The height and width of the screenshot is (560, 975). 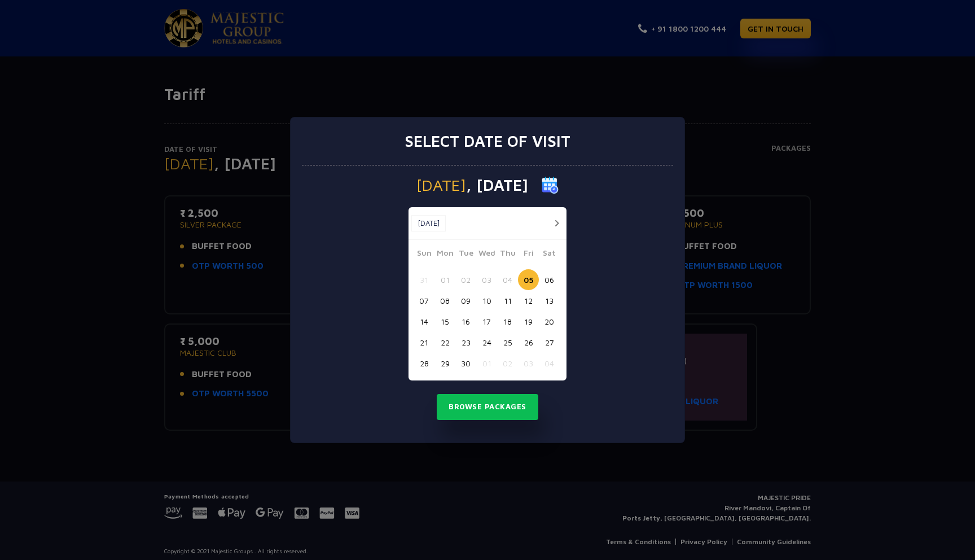 What do you see at coordinates (445, 300) in the screenshot?
I see `button: 08` at bounding box center [445, 300].